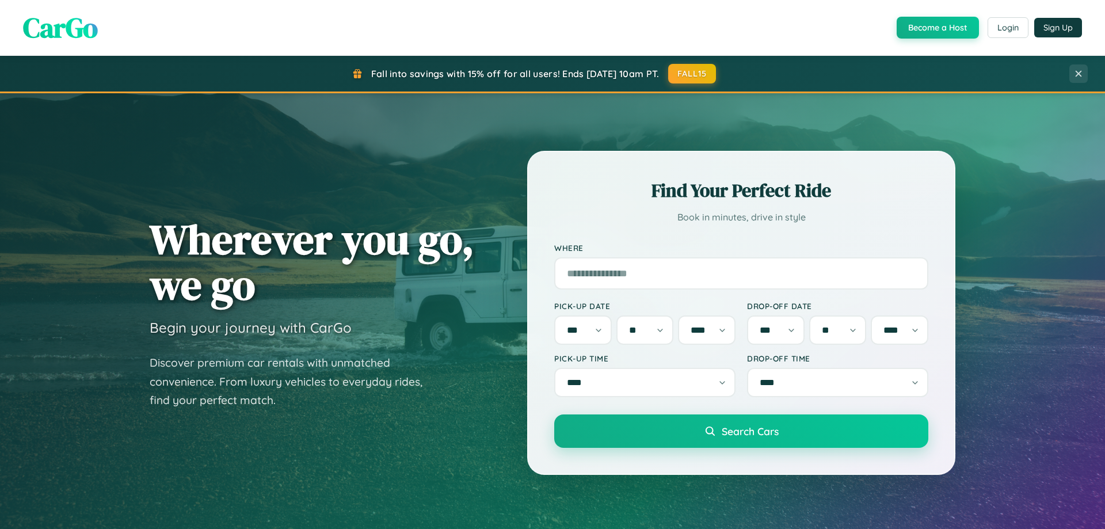 This screenshot has width=1105, height=529. I want to click on h3: Begin your journey with CarGo, so click(250, 327).